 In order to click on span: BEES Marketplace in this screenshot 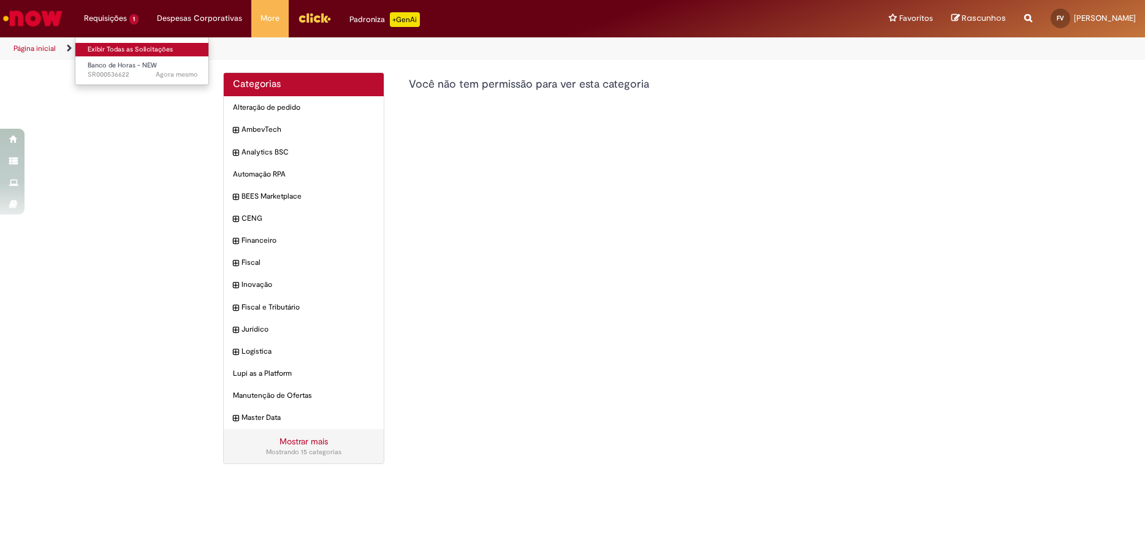, I will do `click(308, 196)`.